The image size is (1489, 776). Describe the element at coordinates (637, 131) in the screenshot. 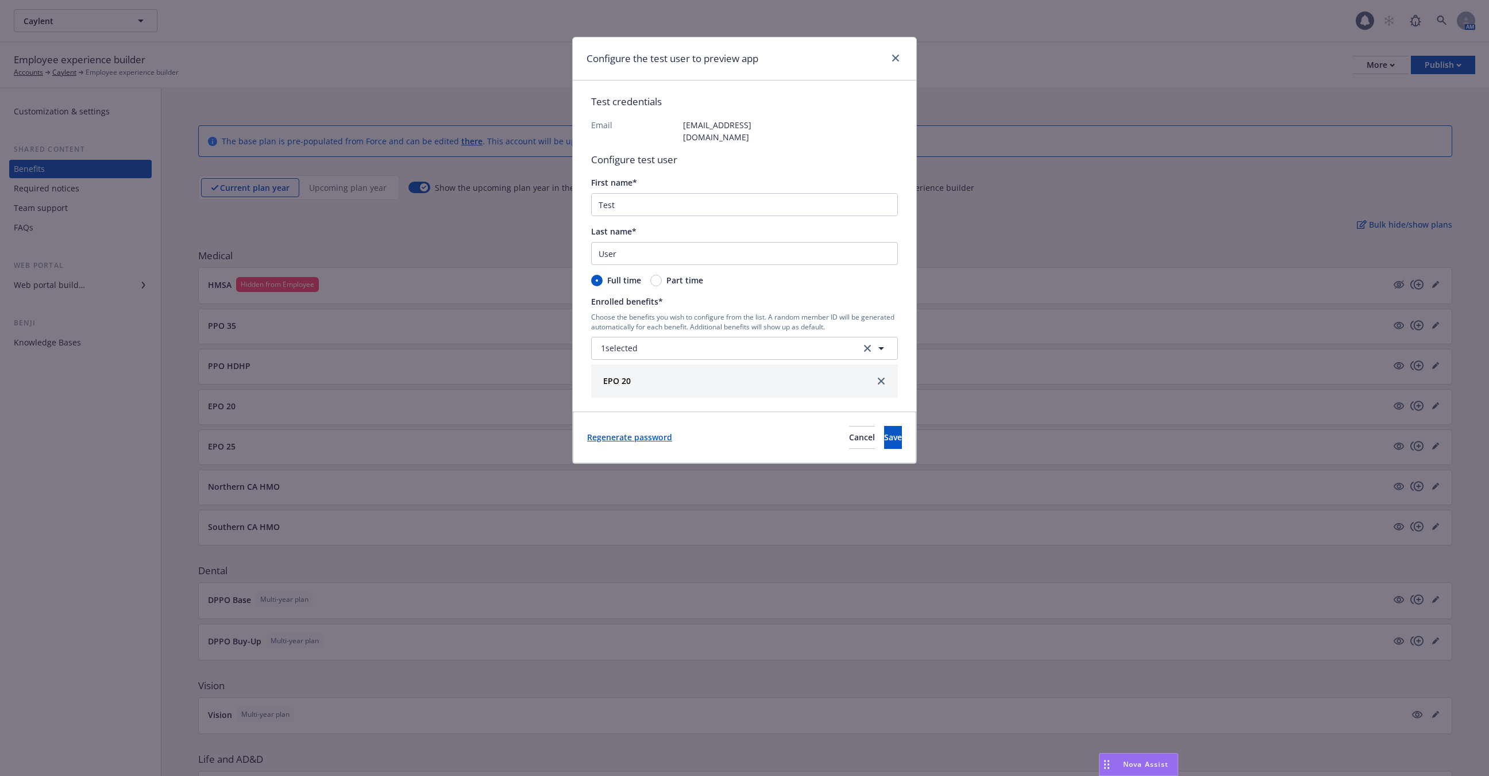

I see `p: Email` at that location.